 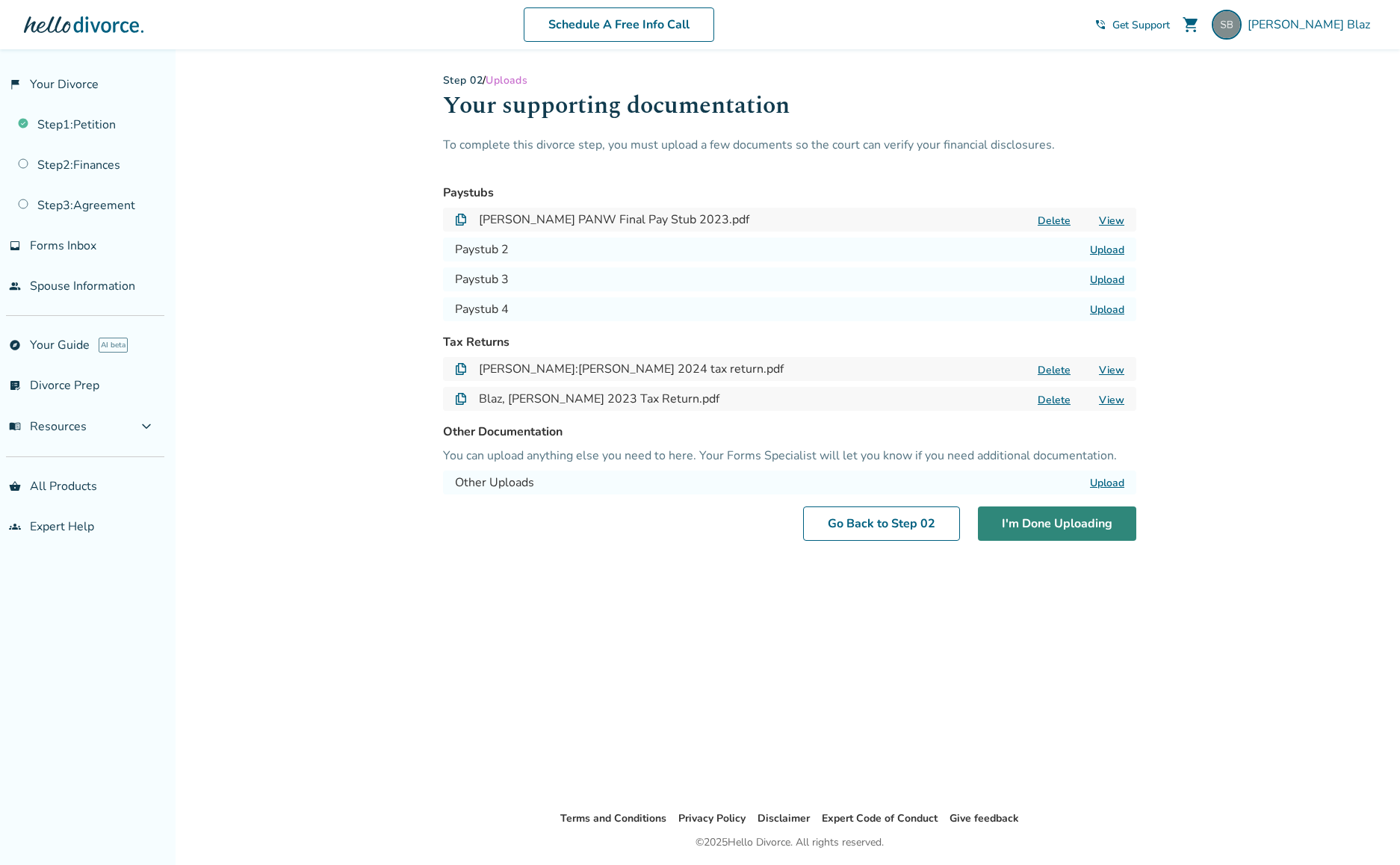 What do you see at coordinates (482, 249) in the screenshot?
I see `h4: Paystub 2` at bounding box center [482, 249].